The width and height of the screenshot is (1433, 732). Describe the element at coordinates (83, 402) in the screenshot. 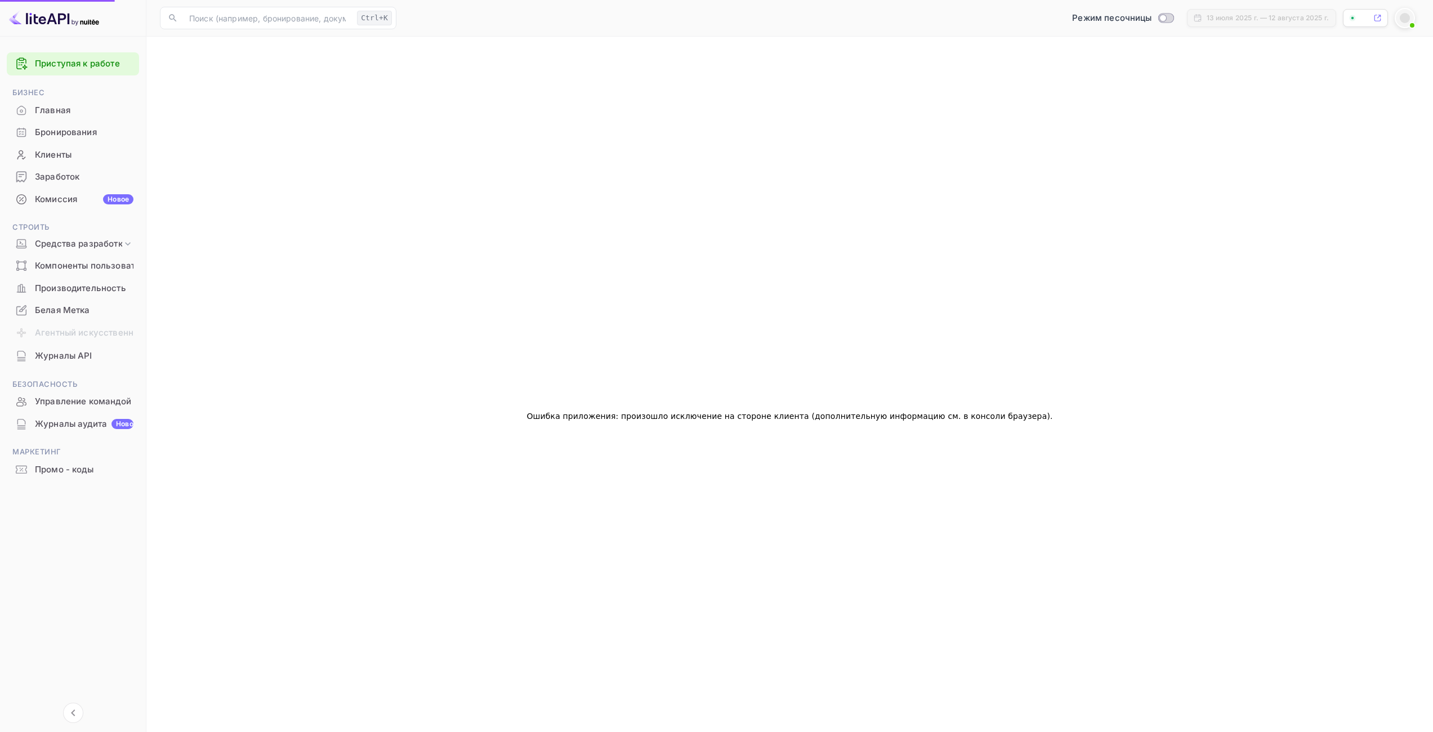

I see `ya-tr-span: Управление командой` at that location.